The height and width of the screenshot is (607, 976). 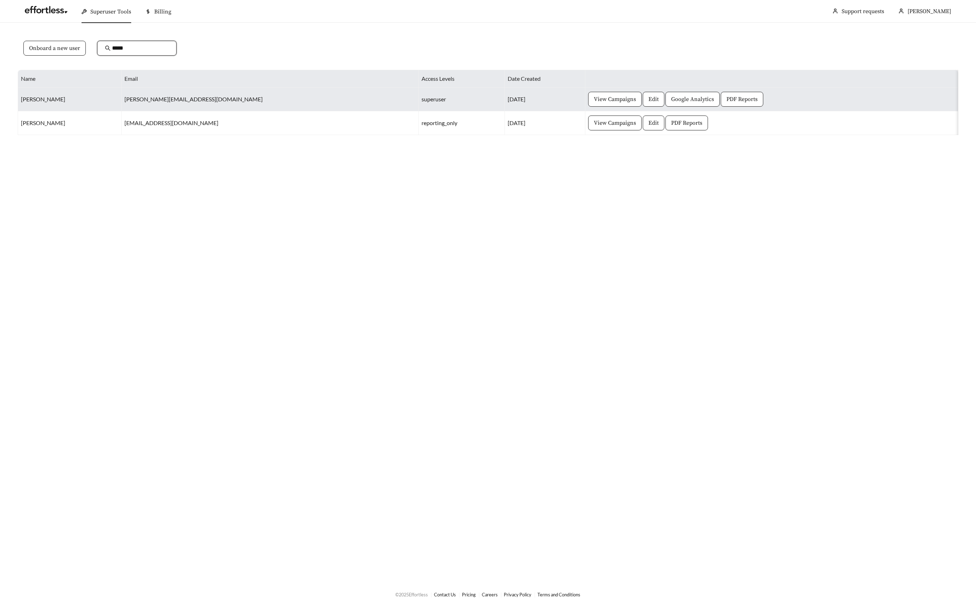 What do you see at coordinates (461, 123) in the screenshot?
I see `td: reporting_only` at bounding box center [461, 123].